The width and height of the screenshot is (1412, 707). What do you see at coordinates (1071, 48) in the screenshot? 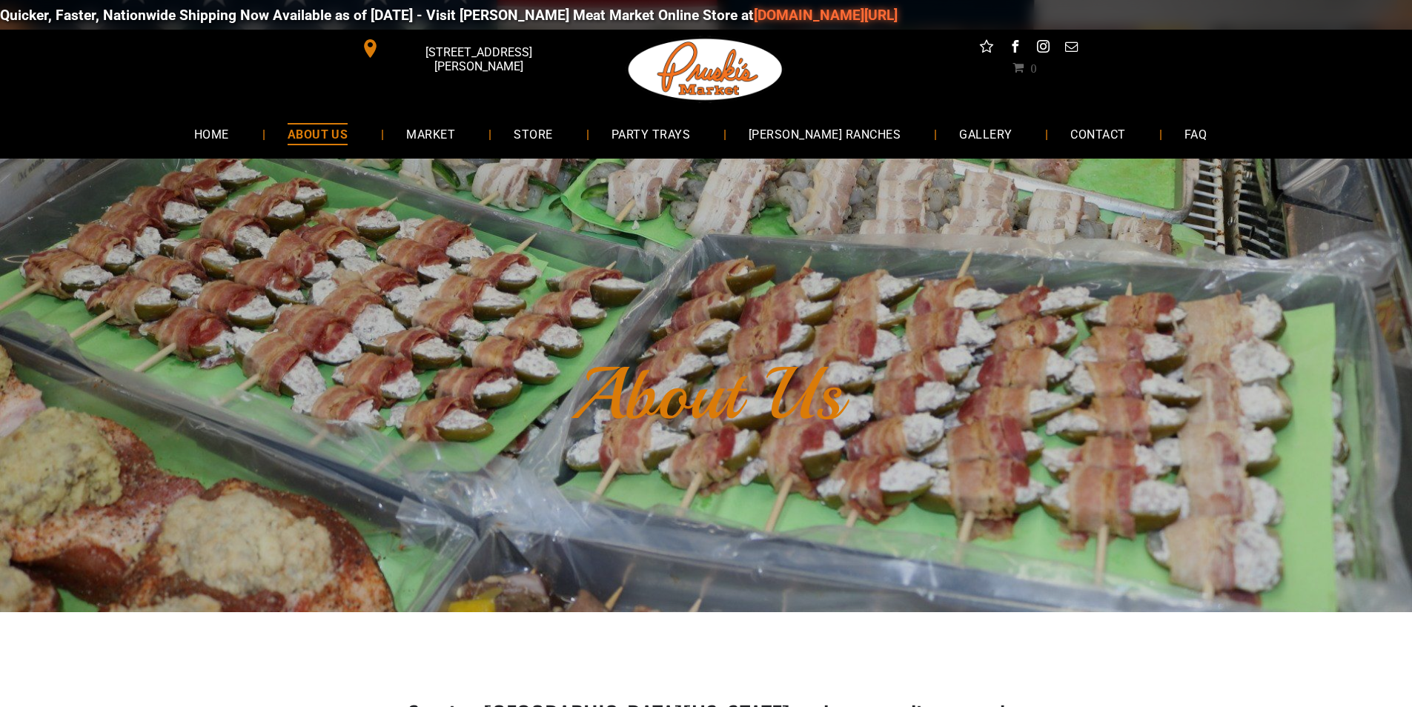
I see `a: email` at bounding box center [1071, 48].